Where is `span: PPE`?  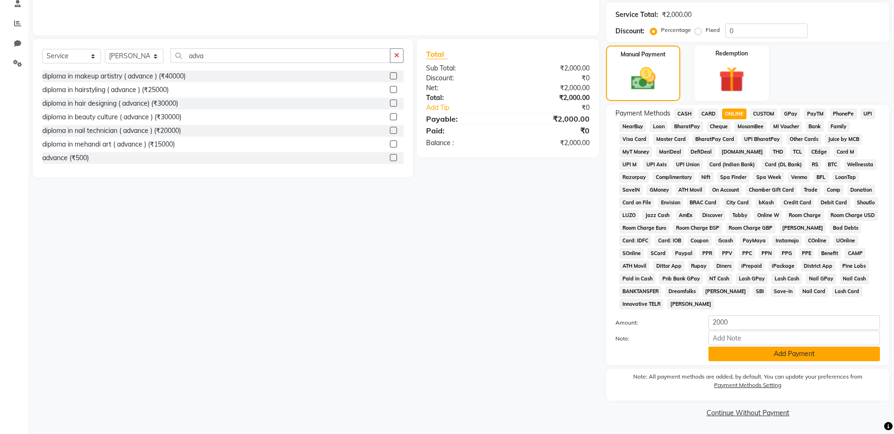 span: PPE is located at coordinates (806, 253).